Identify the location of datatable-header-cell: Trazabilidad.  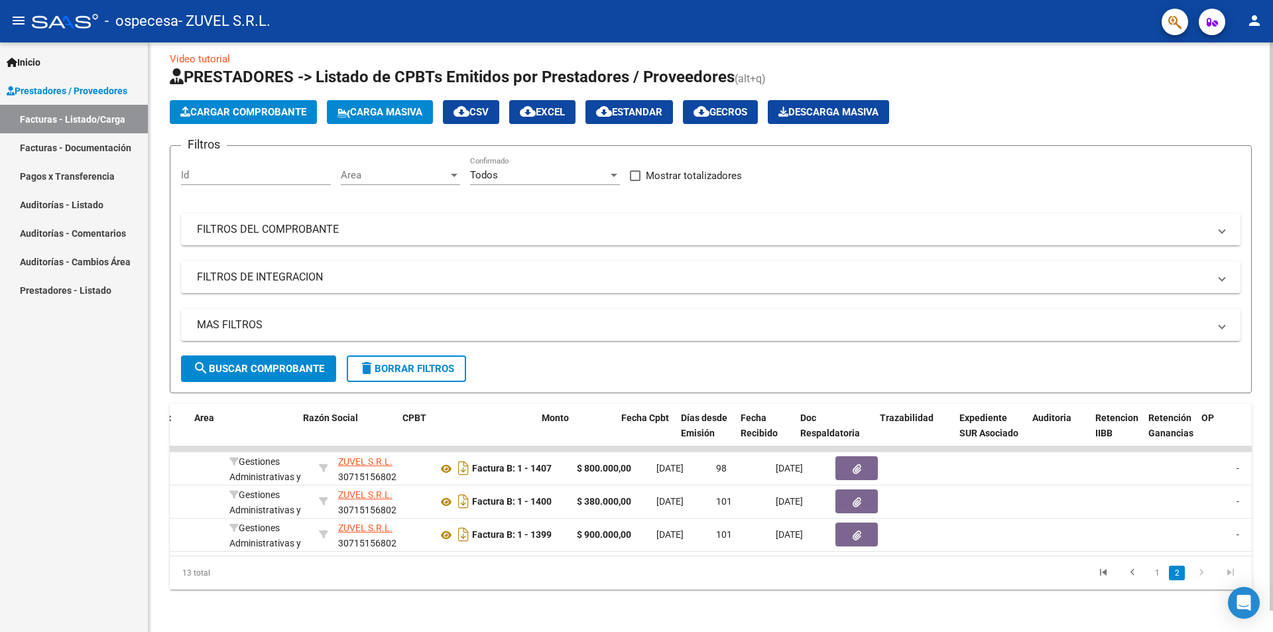
(914, 433).